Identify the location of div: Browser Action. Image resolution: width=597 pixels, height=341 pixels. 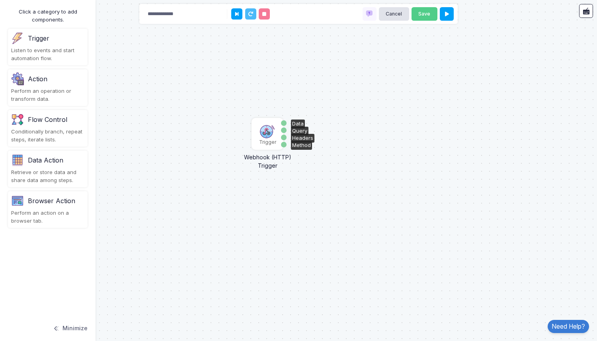
(51, 201).